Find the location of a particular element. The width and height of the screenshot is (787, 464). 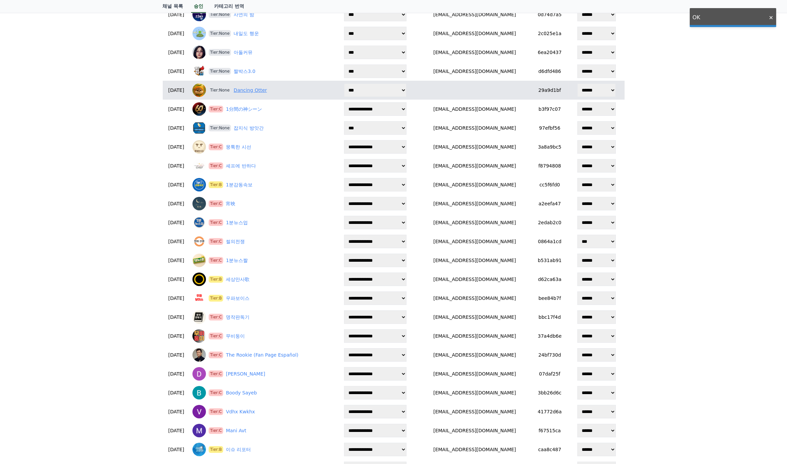

td: 07daf25f is located at coordinates (550, 374).